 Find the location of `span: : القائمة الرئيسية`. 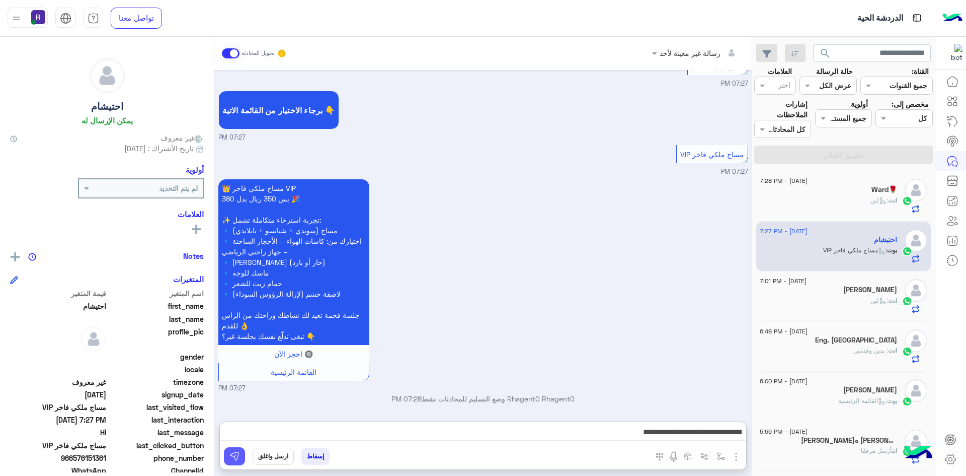

span: : القائمة الرئيسية is located at coordinates (863, 400).